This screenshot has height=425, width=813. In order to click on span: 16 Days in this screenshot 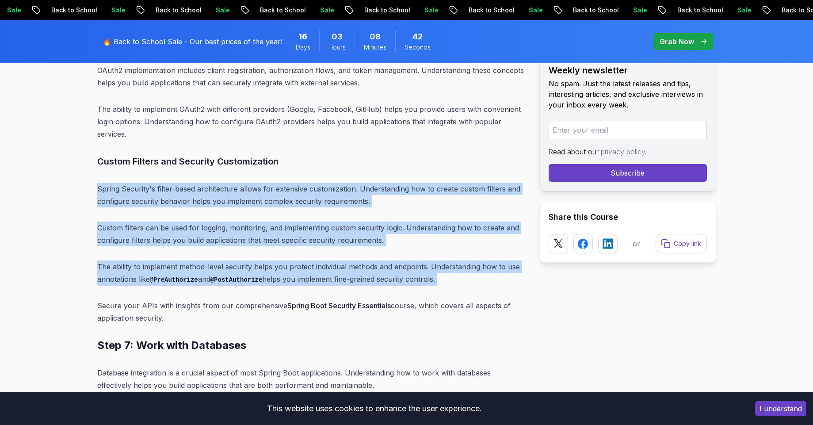, I will do `click(303, 37)`.